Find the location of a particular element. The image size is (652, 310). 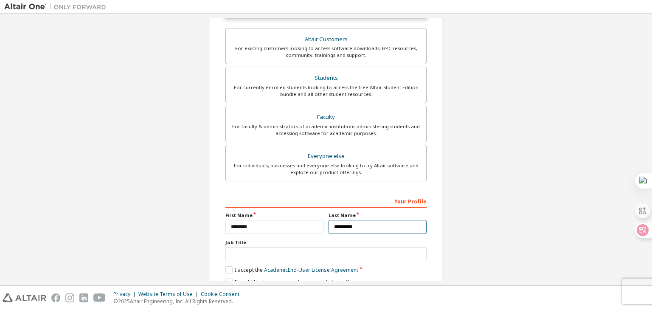

div: Everyone else is located at coordinates (326, 156).